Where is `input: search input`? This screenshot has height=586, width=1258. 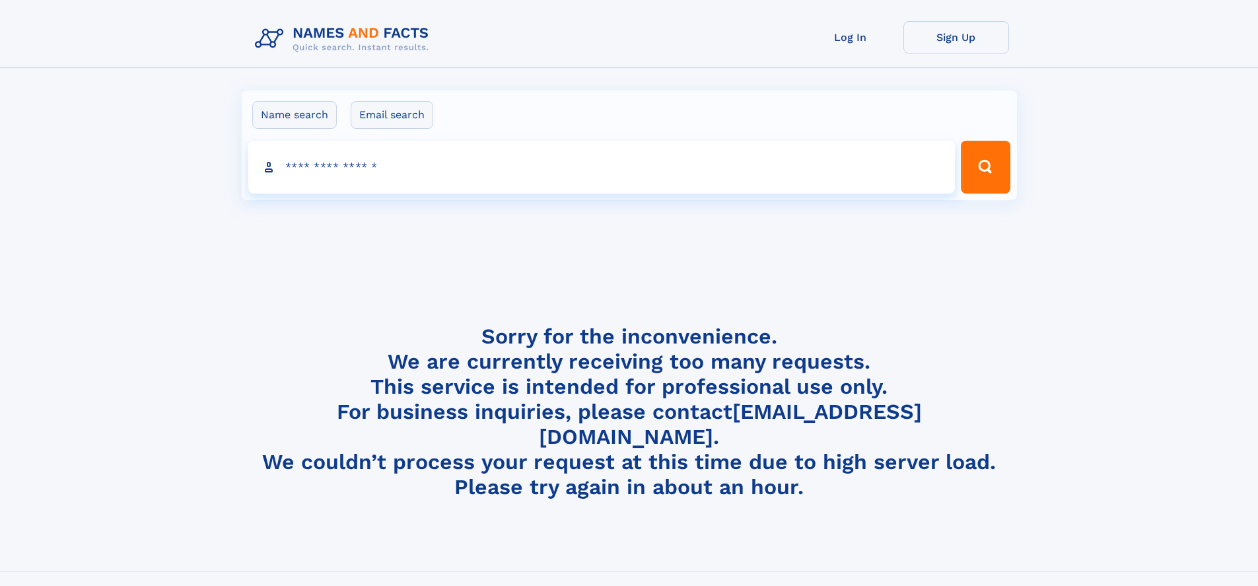
input: search input is located at coordinates (602, 167).